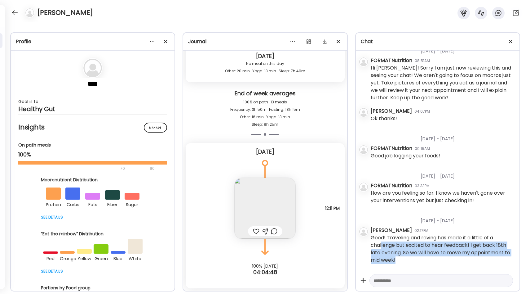 This screenshot has width=530, height=294. Describe the element at coordinates (132, 204) in the screenshot. I see `div: sugar` at that location.